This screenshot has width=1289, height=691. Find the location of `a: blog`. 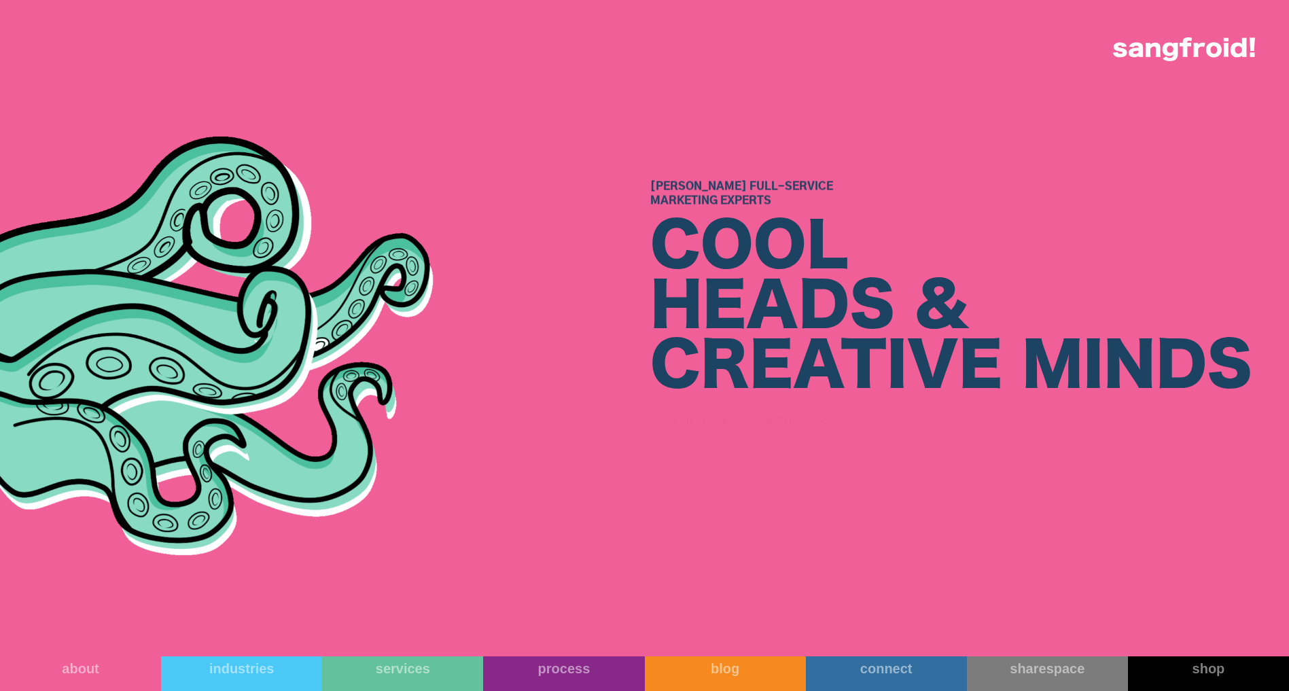

a: blog is located at coordinates (725, 674).